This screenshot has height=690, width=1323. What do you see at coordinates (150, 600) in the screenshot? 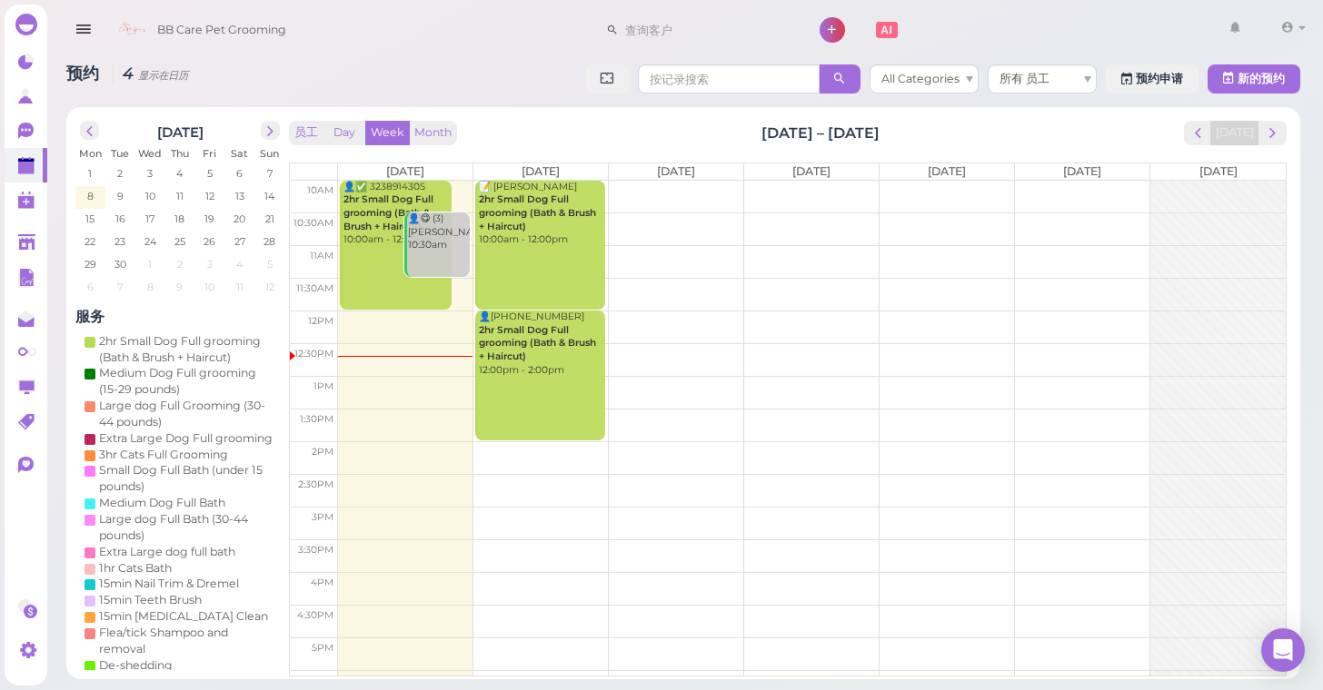
I see `div: 15min Teeth Brush` at bounding box center [150, 600].